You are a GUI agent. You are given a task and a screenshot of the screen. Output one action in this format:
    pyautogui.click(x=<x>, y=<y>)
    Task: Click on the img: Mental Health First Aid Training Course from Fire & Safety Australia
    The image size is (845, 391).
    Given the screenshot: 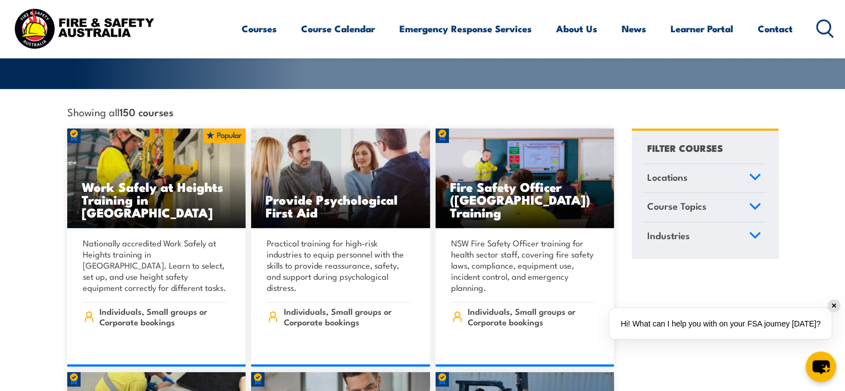 What is the action you would take?
    pyautogui.click(x=341, y=178)
    